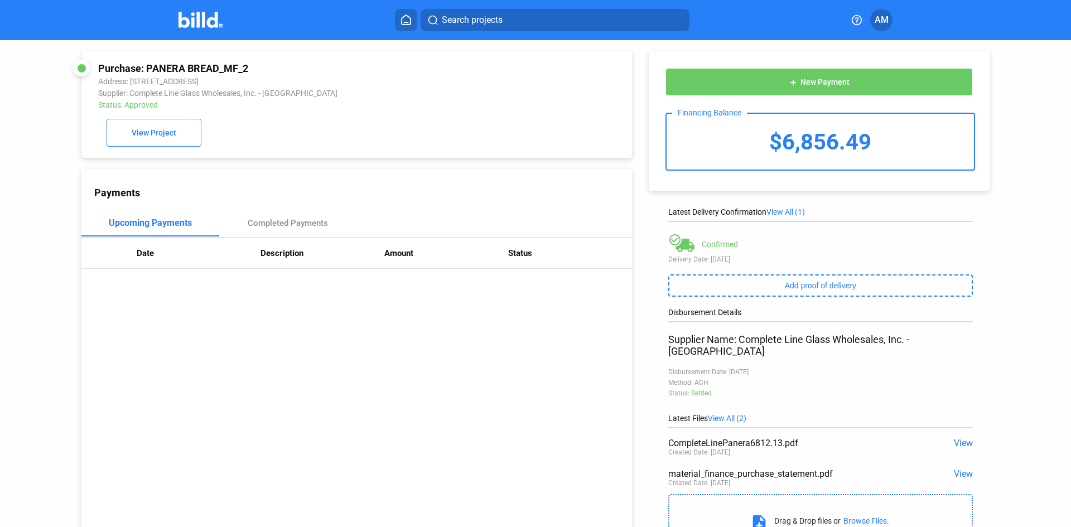 Image resolution: width=1071 pixels, height=527 pixels. What do you see at coordinates (820, 312) in the screenshot?
I see `div: Disbursement Details` at bounding box center [820, 312].